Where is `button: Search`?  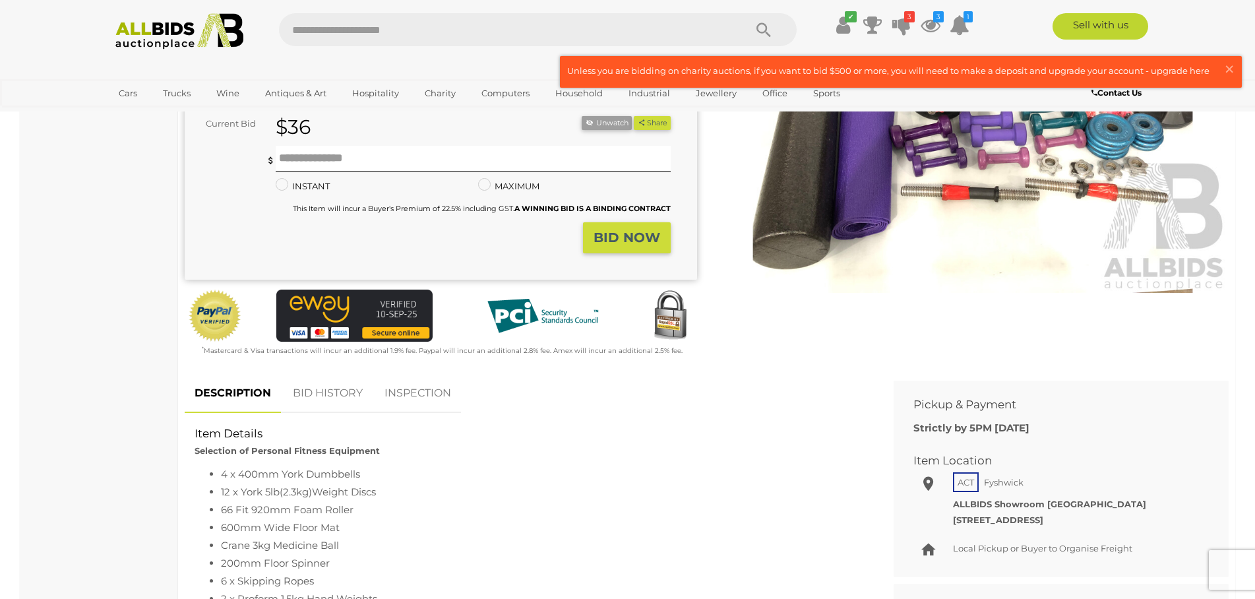 button: Search is located at coordinates (764, 30).